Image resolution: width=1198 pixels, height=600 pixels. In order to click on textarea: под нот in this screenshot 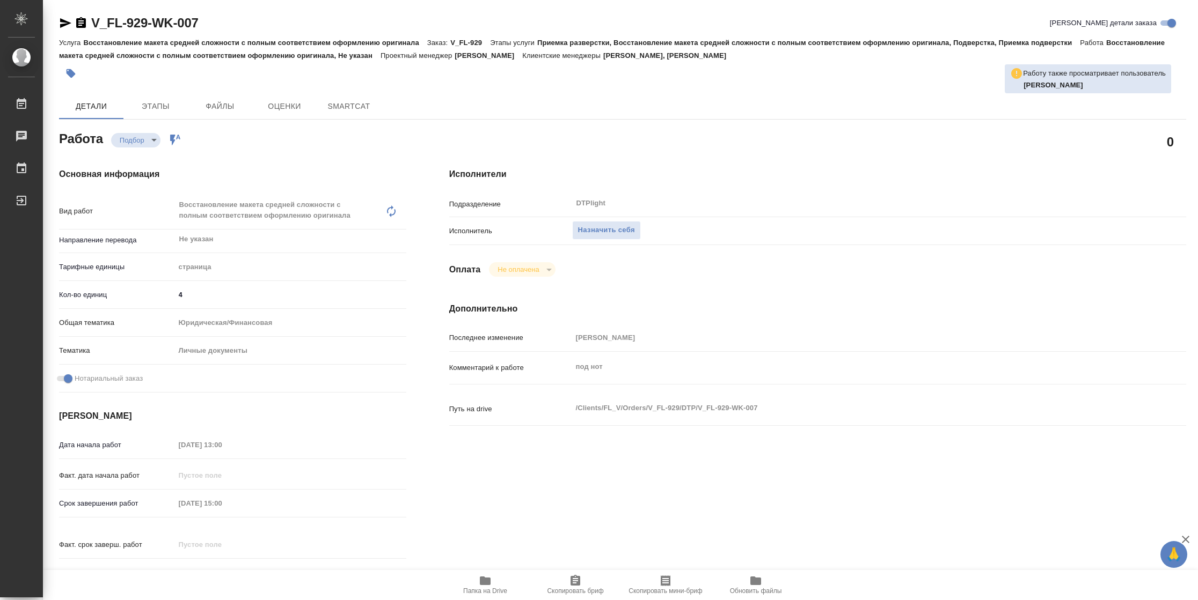, I will do `click(848, 367)`.